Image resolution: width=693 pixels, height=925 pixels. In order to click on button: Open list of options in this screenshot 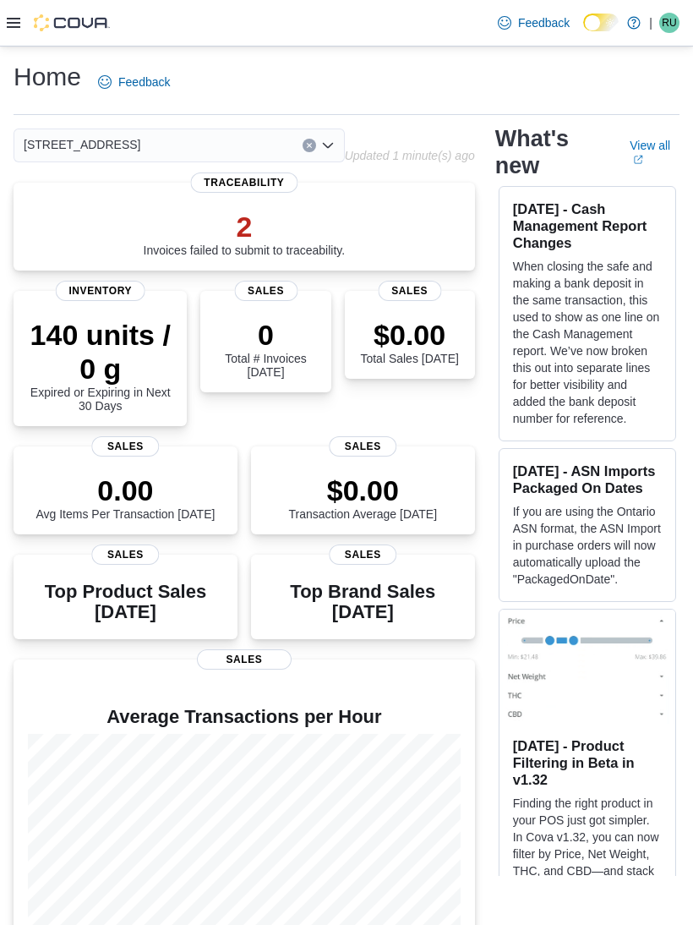, I will do `click(328, 145)`.